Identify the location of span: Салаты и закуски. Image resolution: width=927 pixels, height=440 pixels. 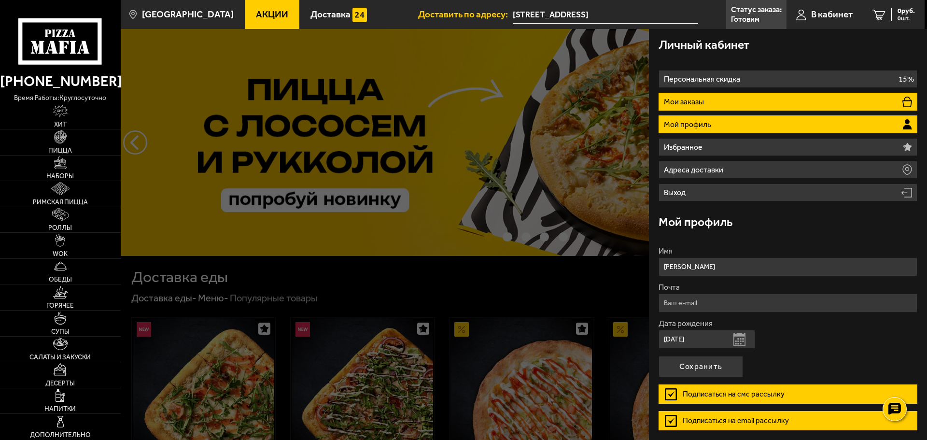
(60, 357).